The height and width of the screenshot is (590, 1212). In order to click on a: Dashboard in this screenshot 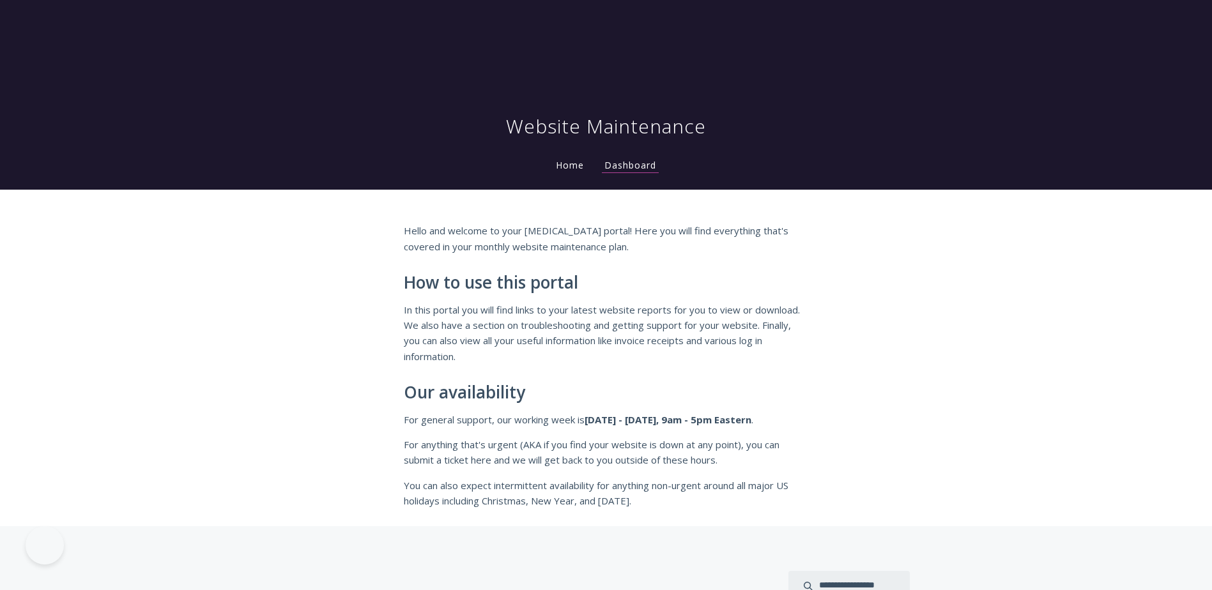, I will do `click(630, 166)`.